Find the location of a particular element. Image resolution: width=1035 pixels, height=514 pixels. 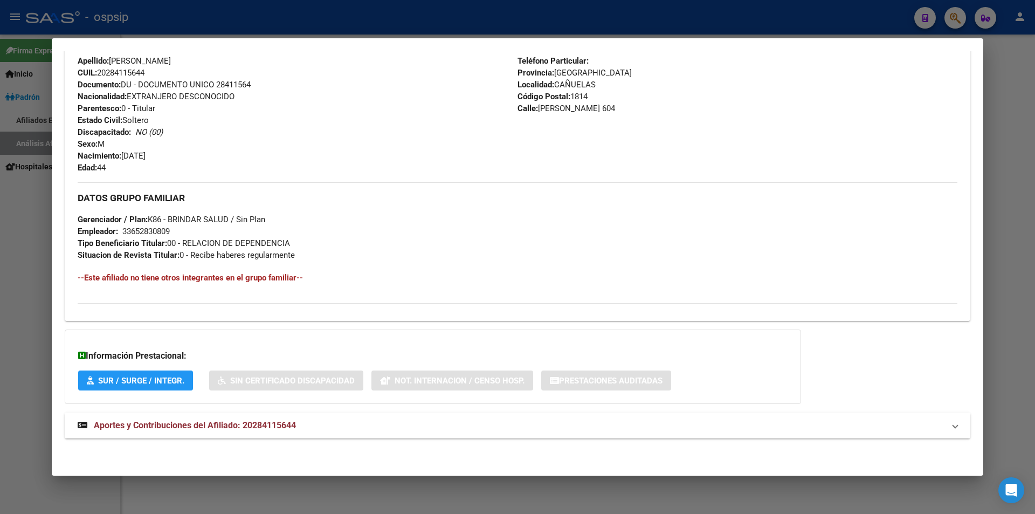

strong: Documento: is located at coordinates (99, 85).